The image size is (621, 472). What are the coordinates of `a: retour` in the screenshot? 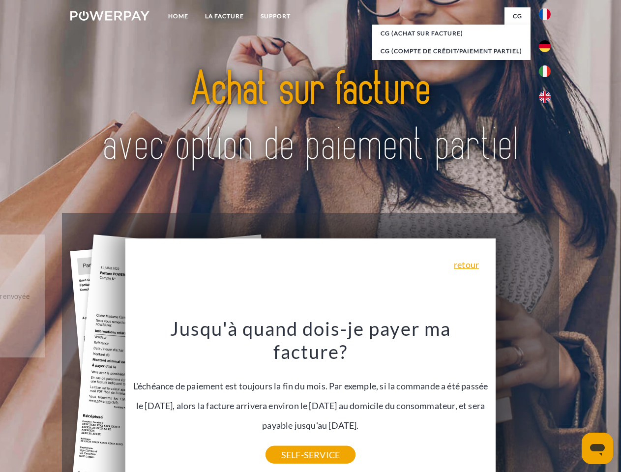 It's located at (466, 265).